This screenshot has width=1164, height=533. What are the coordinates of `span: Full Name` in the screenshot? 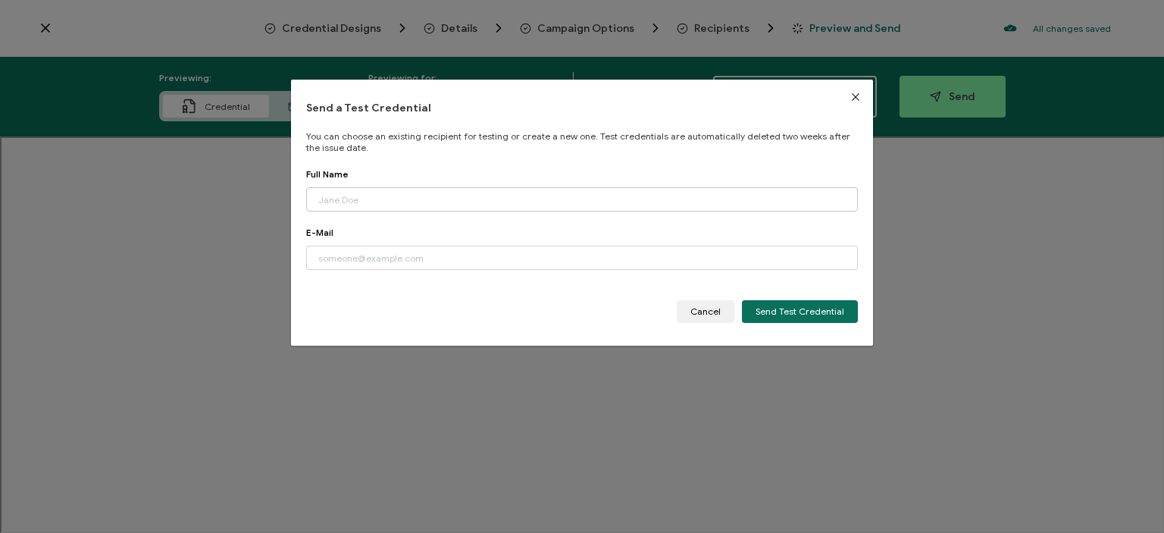 It's located at (327, 173).